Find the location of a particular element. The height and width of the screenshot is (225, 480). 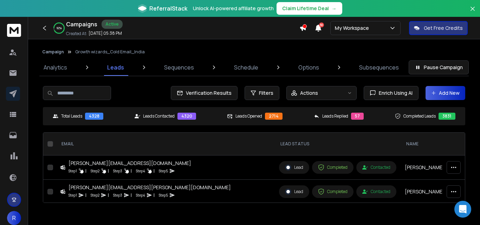

p: Leads Replied is located at coordinates (335, 116).